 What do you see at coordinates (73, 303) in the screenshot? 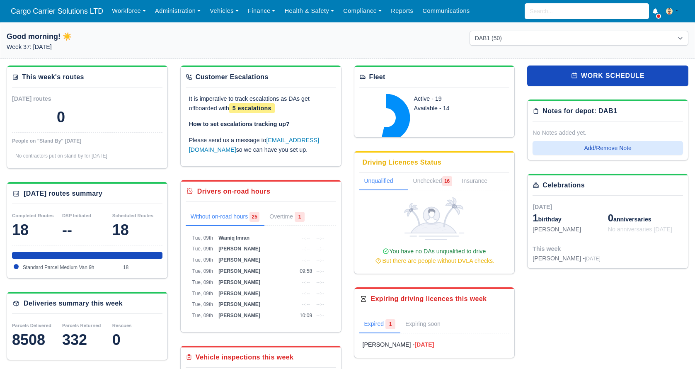
I see `div: Deliveries summary this week` at bounding box center [73, 303].